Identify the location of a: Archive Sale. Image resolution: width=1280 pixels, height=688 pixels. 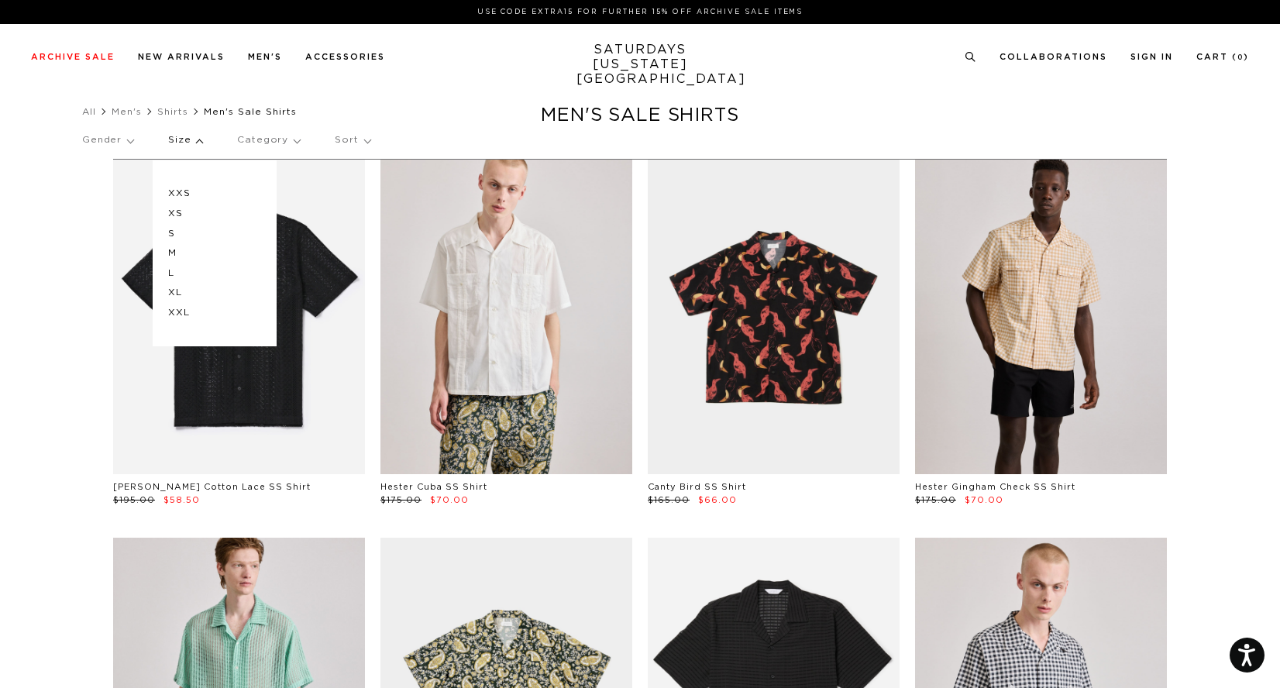
(73, 57).